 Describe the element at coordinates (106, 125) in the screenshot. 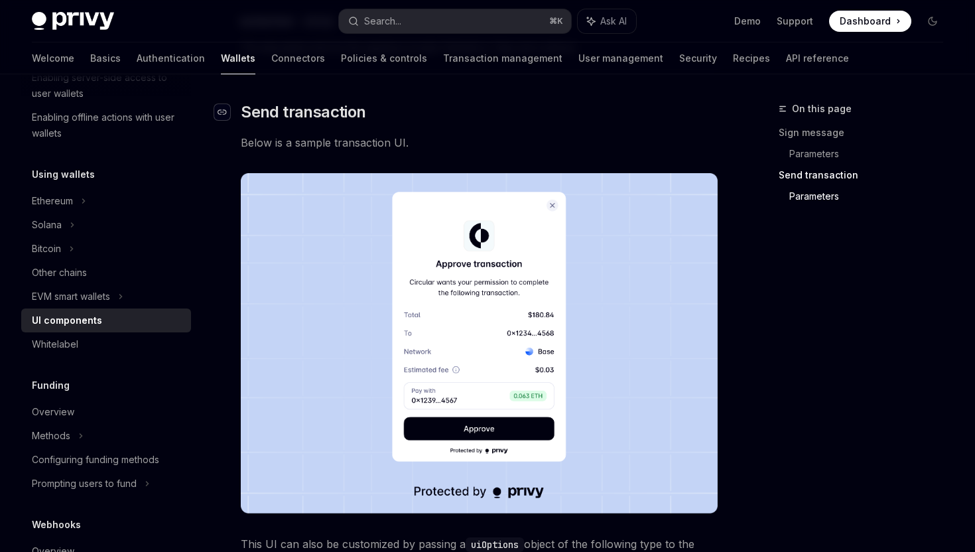

I see `a: Enabling offline actions with user wallets` at that location.